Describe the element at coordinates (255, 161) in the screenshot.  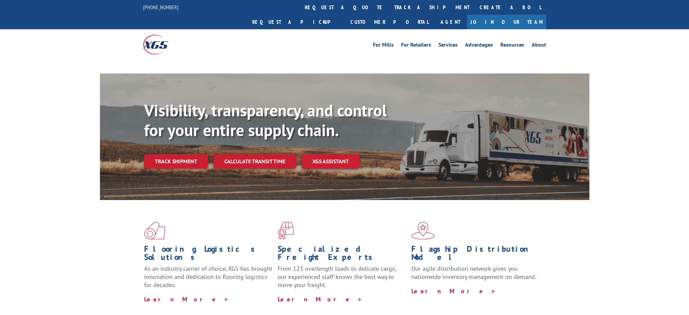
I see `a: Calculate transit time` at that location.